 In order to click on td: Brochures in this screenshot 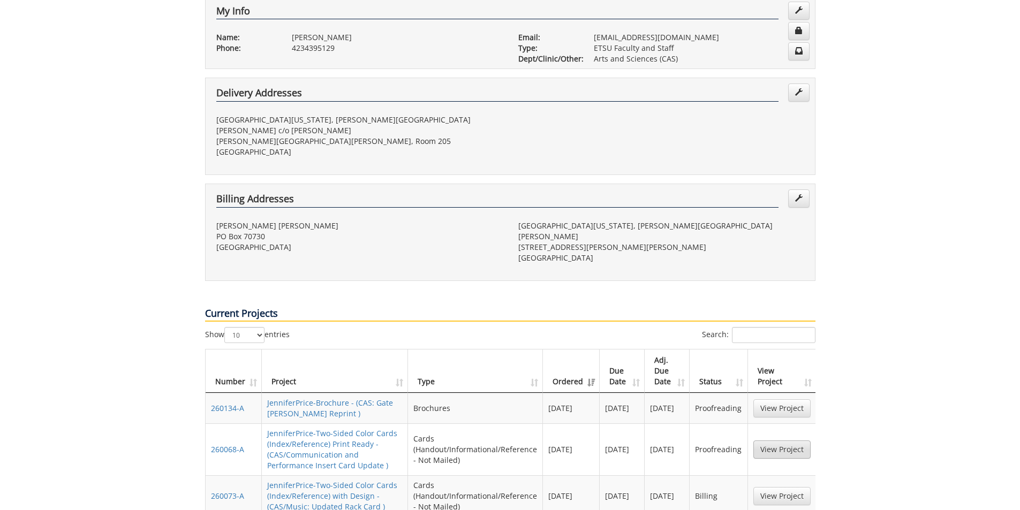, I will do `click(475, 408)`.